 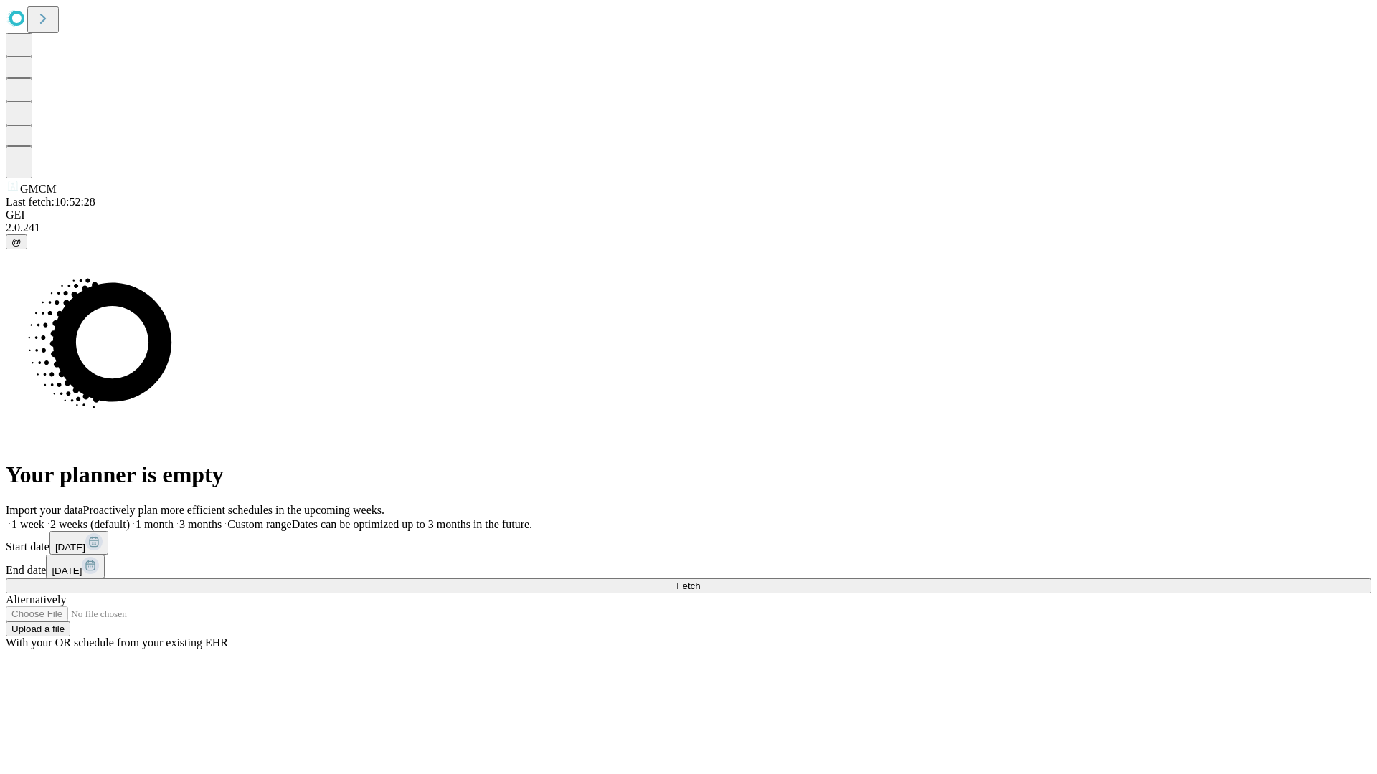 I want to click on span: GMCM, so click(x=38, y=189).